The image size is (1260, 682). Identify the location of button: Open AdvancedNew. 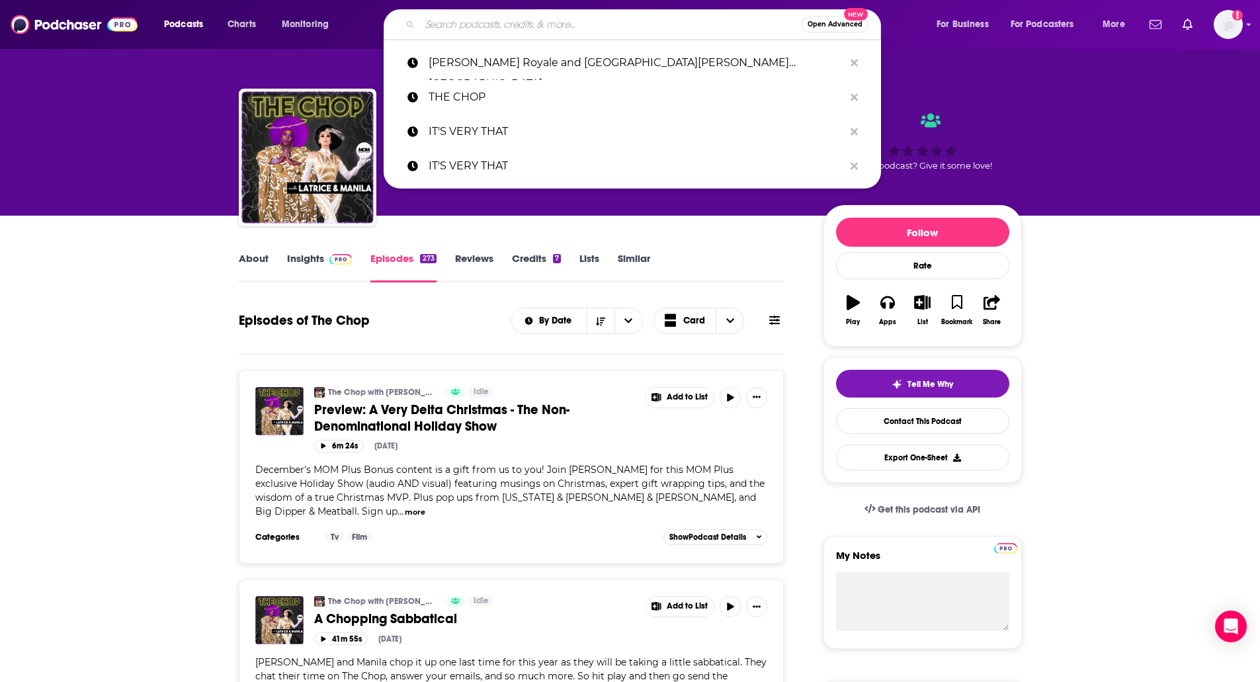
(834, 24).